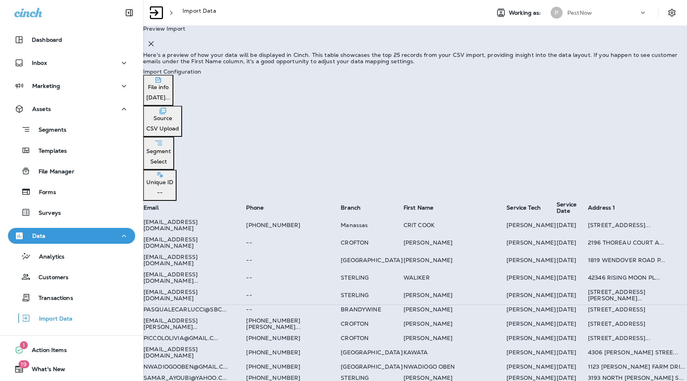 Image resolution: width=687 pixels, height=381 pixels. I want to click on button: Templates, so click(72, 150).